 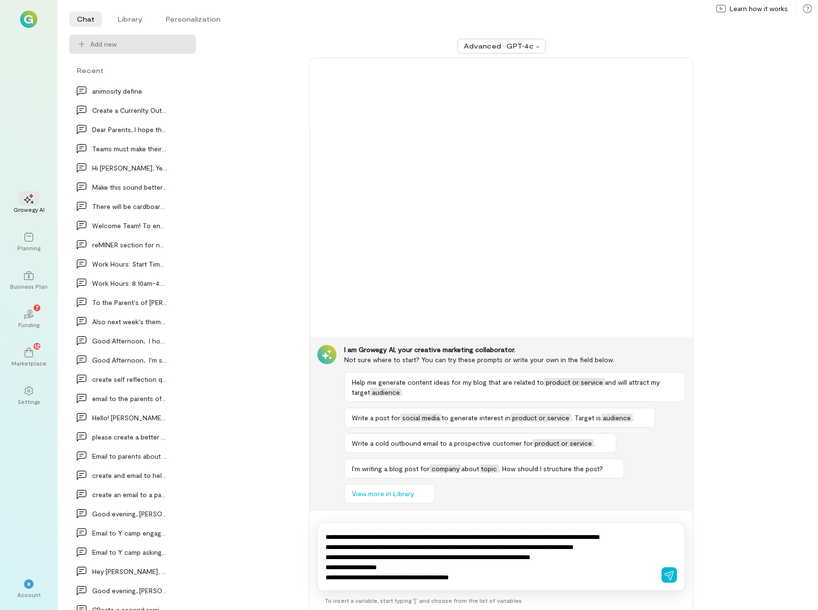 I want to click on a: Settings, so click(x=29, y=396).